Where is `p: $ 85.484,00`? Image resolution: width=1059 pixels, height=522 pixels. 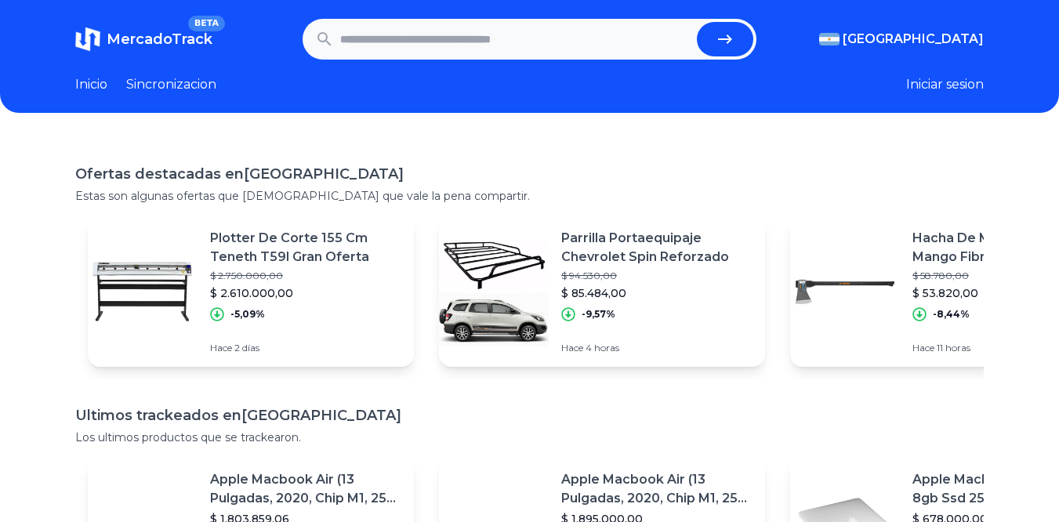 p: $ 85.484,00 is located at coordinates (657, 293).